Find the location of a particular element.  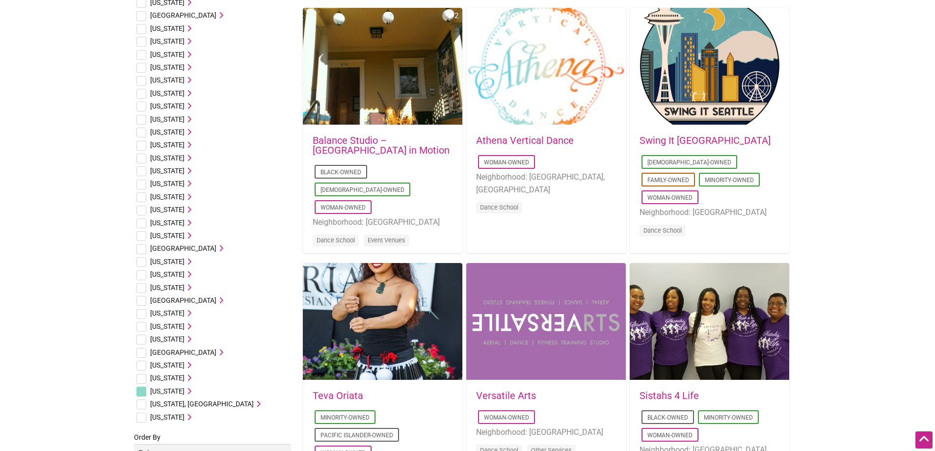

a: Teva Oriata is located at coordinates (338, 396).